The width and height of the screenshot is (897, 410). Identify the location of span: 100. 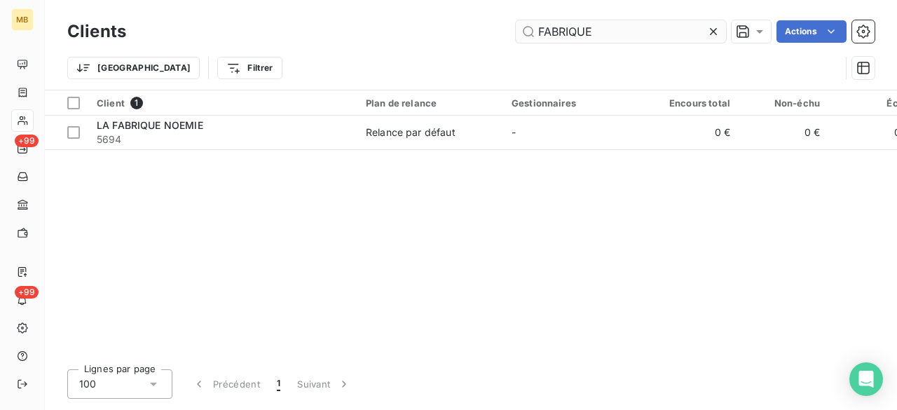
(88, 384).